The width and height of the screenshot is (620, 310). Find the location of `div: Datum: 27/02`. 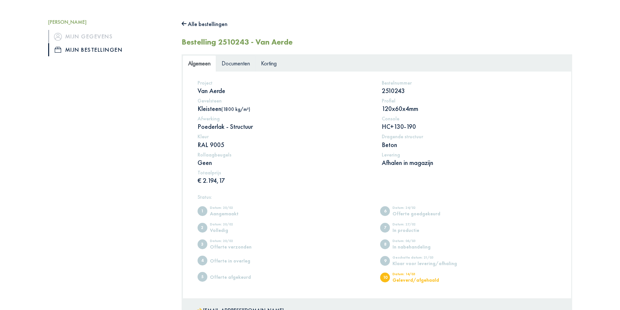

div: Datum: 27/02 is located at coordinates (419, 225).